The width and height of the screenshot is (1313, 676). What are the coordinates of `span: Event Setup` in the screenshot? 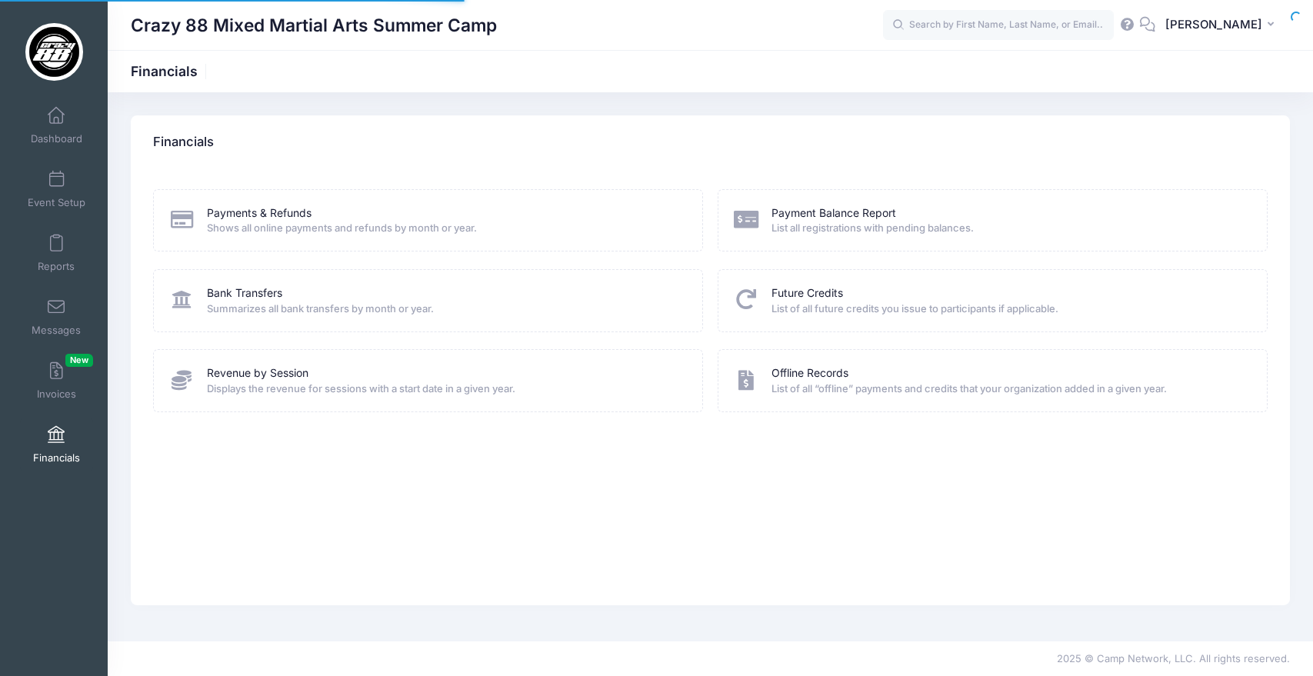 It's located at (56, 202).